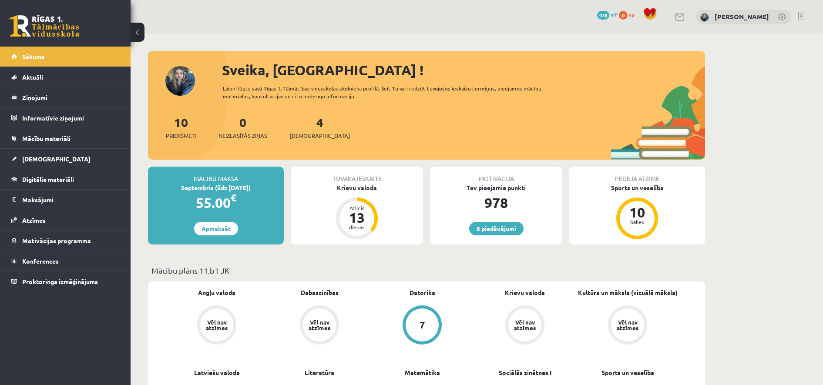  I want to click on div: 7, so click(422, 325).